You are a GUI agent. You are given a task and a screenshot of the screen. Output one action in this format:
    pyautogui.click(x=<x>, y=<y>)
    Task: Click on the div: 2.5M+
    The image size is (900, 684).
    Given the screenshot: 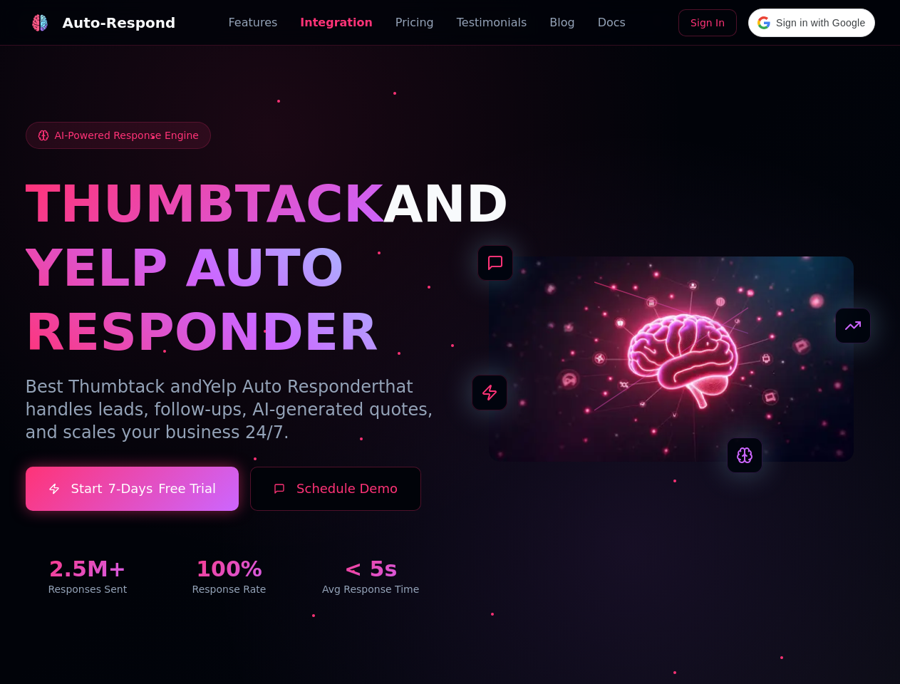 What is the action you would take?
    pyautogui.click(x=88, y=570)
    